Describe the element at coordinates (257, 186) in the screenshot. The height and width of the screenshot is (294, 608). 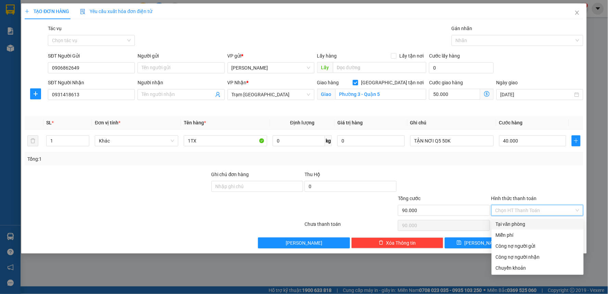
I see `input: Ghi chú đơn hàng` at that location.